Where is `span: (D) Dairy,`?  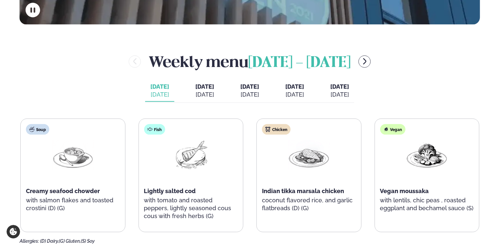
span: (D) Dairy, is located at coordinates (49, 241).